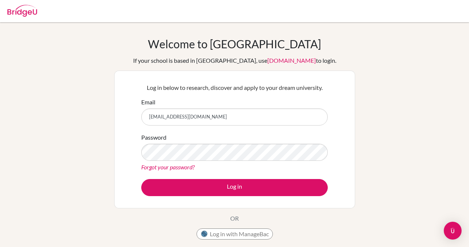 The width and height of the screenshot is (469, 247). What do you see at coordinates (234, 218) in the screenshot?
I see `p: OR` at bounding box center [234, 218].